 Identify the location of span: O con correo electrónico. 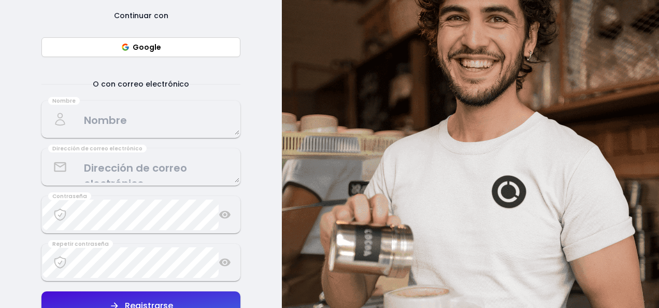
(141, 84).